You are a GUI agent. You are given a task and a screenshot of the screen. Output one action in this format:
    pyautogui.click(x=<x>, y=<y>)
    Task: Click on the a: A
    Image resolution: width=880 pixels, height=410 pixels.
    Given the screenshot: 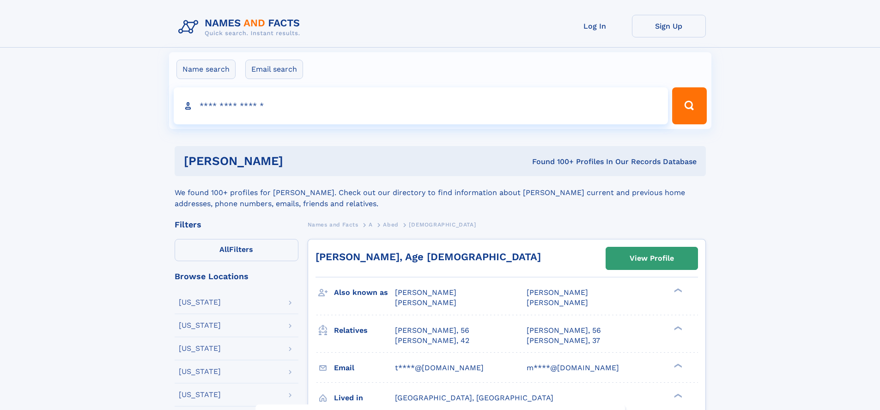 What is the action you would take?
    pyautogui.click(x=370, y=224)
    